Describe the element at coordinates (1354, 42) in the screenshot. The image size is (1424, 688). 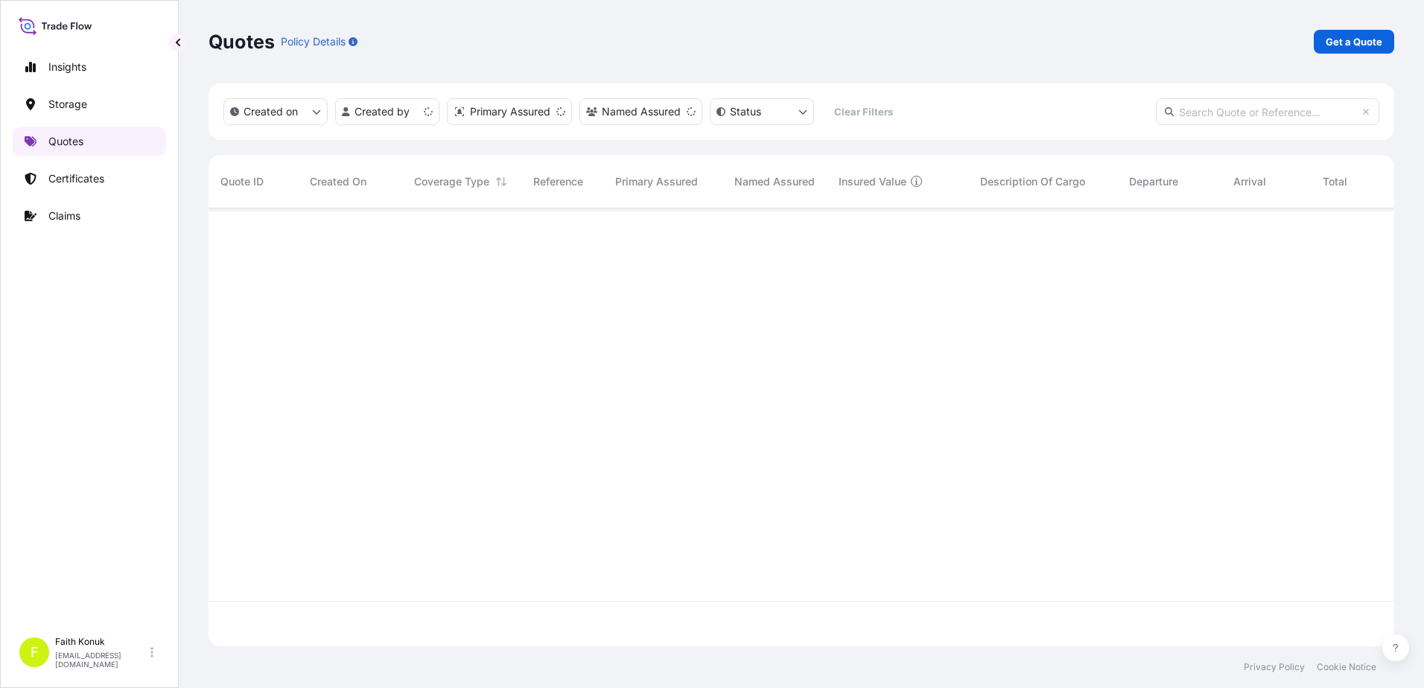
I see `p: Get a Quote` at that location.